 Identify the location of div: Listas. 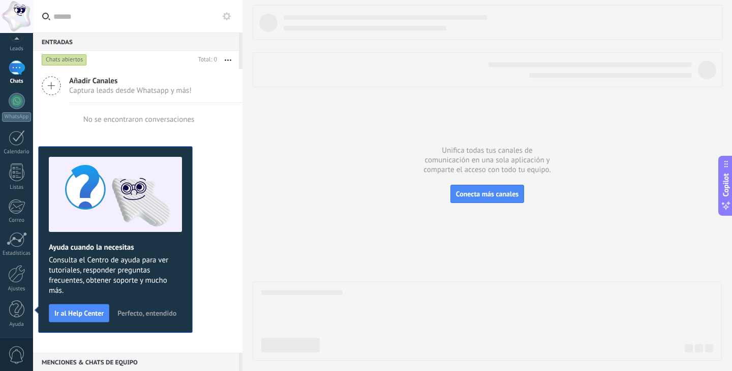
(17, 187).